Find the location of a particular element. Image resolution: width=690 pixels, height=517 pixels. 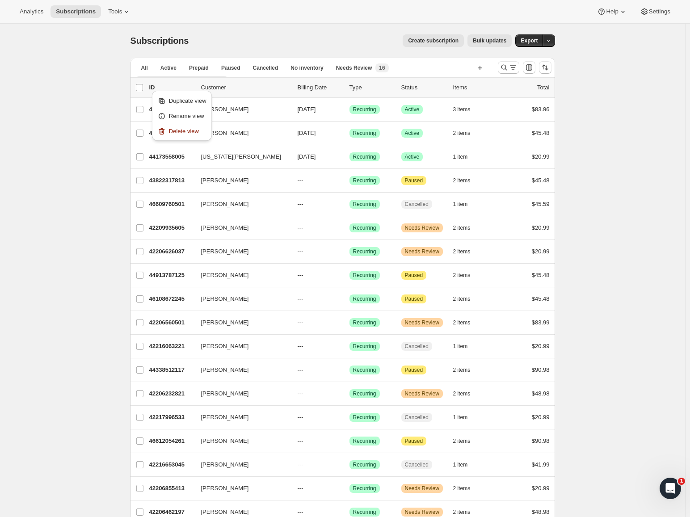

p: 42209935605 is located at coordinates (172, 228).